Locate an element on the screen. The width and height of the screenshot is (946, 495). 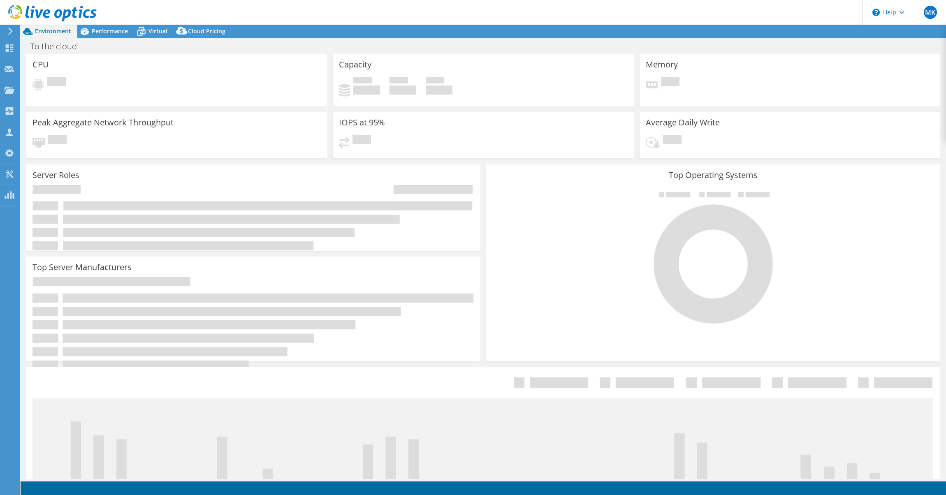
h3: Top Operating Systems is located at coordinates (713, 175).